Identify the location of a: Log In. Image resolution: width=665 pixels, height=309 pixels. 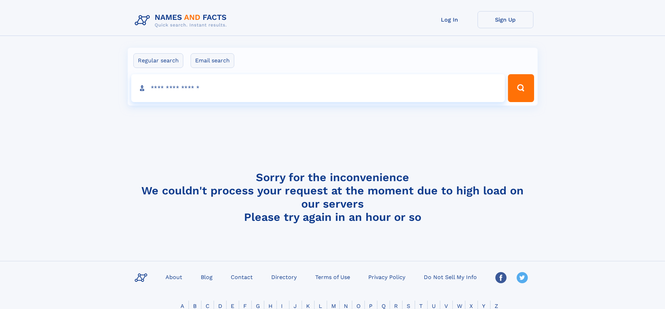
(449, 20).